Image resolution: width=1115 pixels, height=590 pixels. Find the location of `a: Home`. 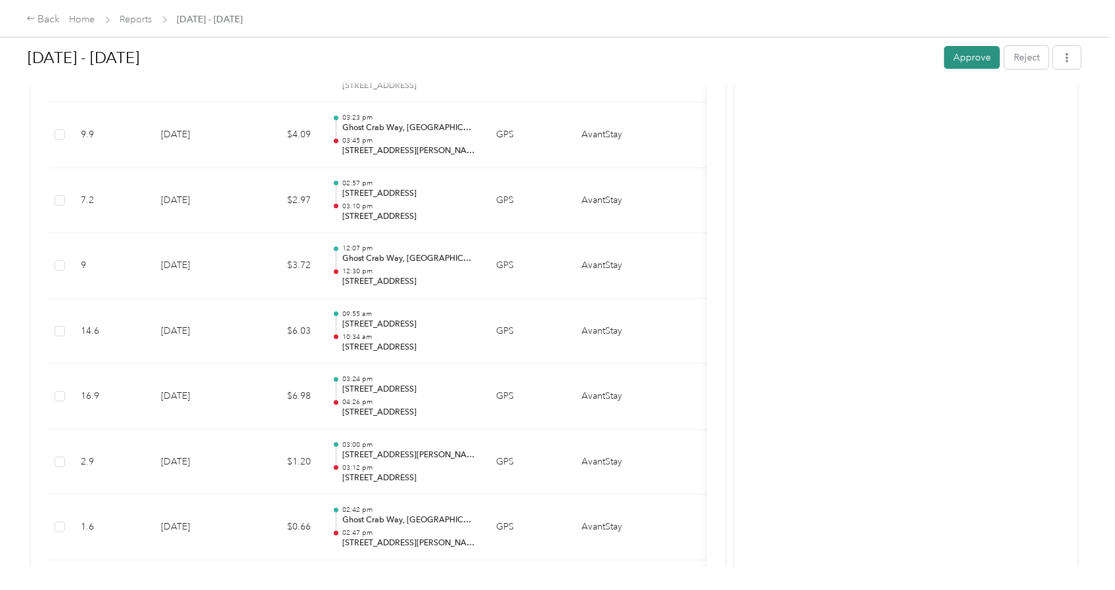

a: Home is located at coordinates (82, 19).